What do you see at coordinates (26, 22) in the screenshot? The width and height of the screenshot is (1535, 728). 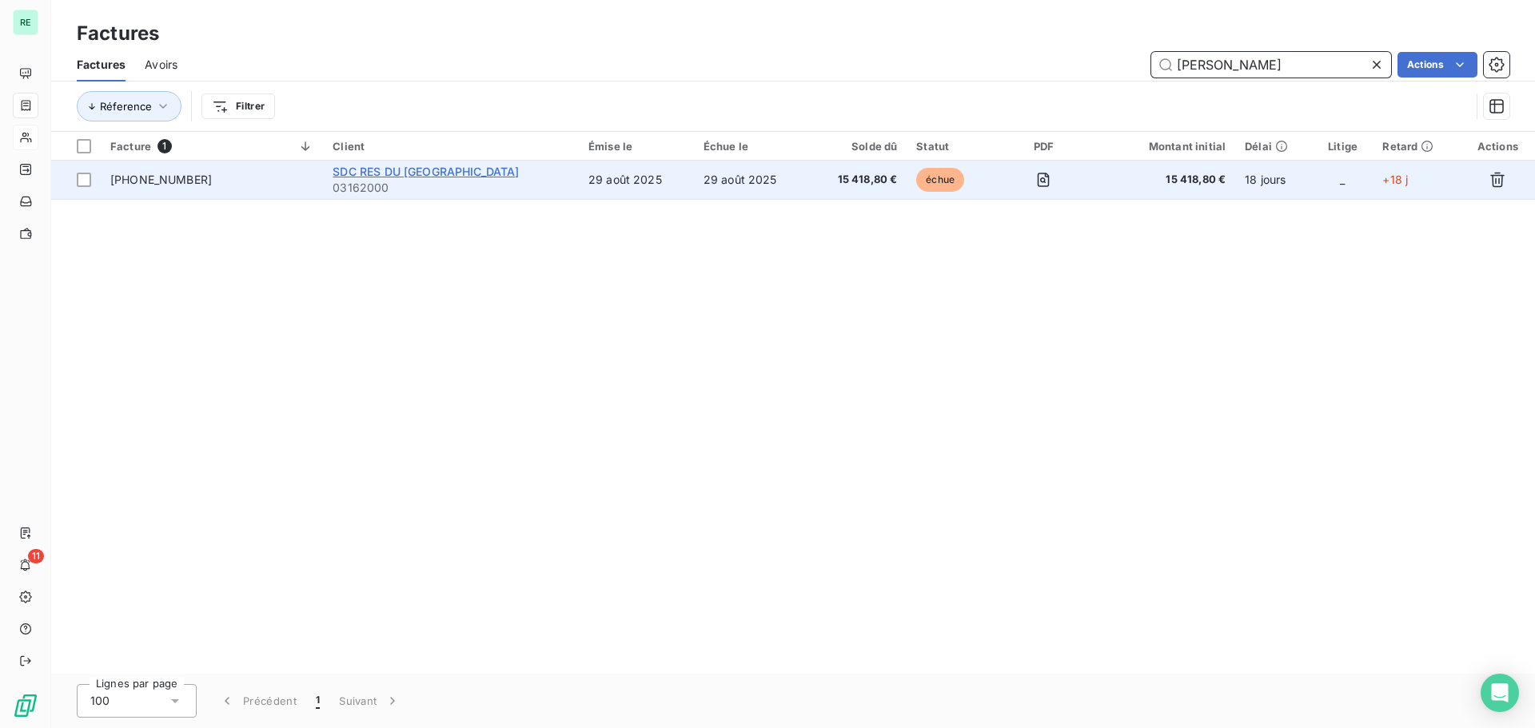 I see `div: RE` at bounding box center [26, 22].